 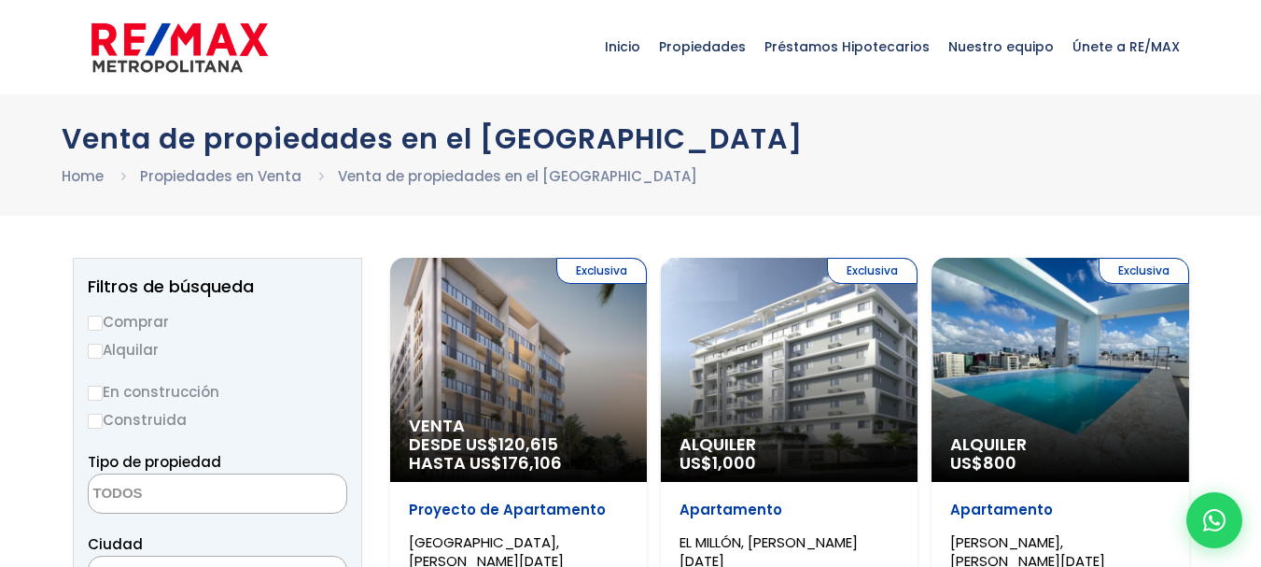 I want to click on span: 800, so click(x=1000, y=462).